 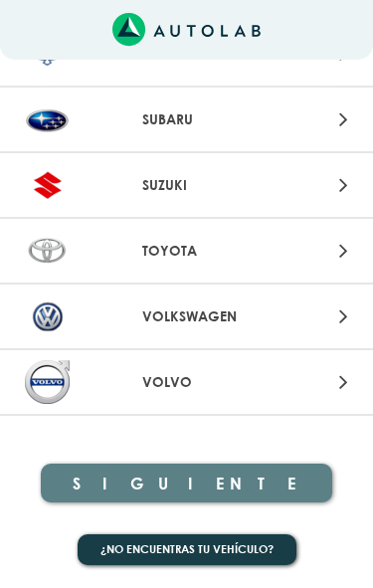 I want to click on img: VOLVO, so click(x=47, y=382).